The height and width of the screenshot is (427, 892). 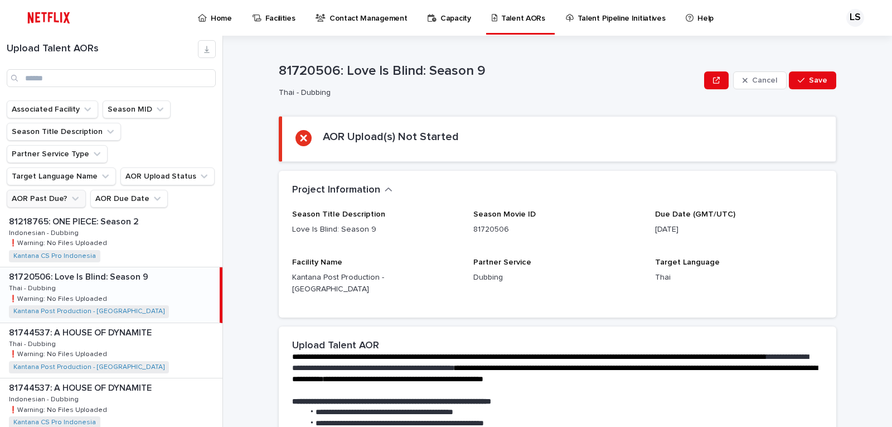 I want to click on div: LS, so click(x=855, y=18).